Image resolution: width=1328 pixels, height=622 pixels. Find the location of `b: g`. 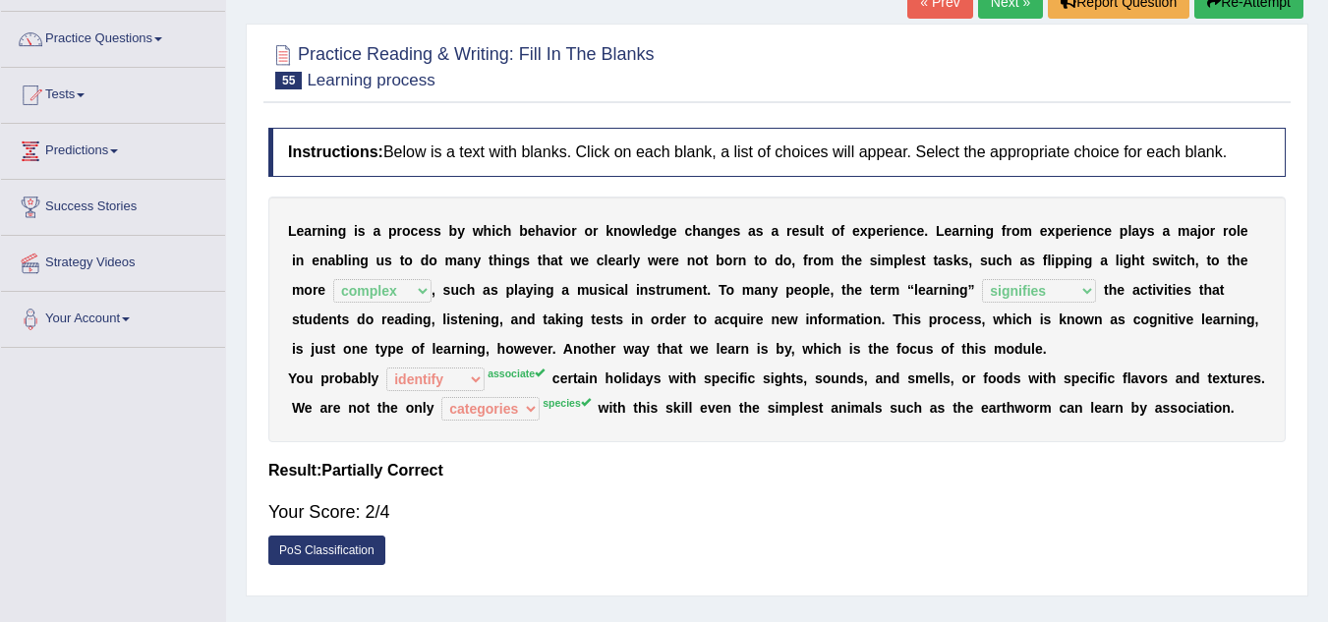

b: g is located at coordinates (518, 260).